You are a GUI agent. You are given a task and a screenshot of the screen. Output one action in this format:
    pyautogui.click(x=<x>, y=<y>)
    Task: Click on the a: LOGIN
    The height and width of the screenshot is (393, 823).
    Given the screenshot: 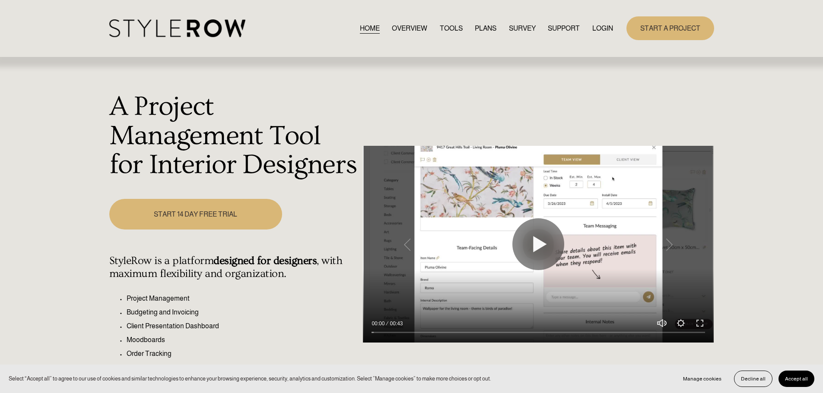 What is the action you would take?
    pyautogui.click(x=602, y=28)
    